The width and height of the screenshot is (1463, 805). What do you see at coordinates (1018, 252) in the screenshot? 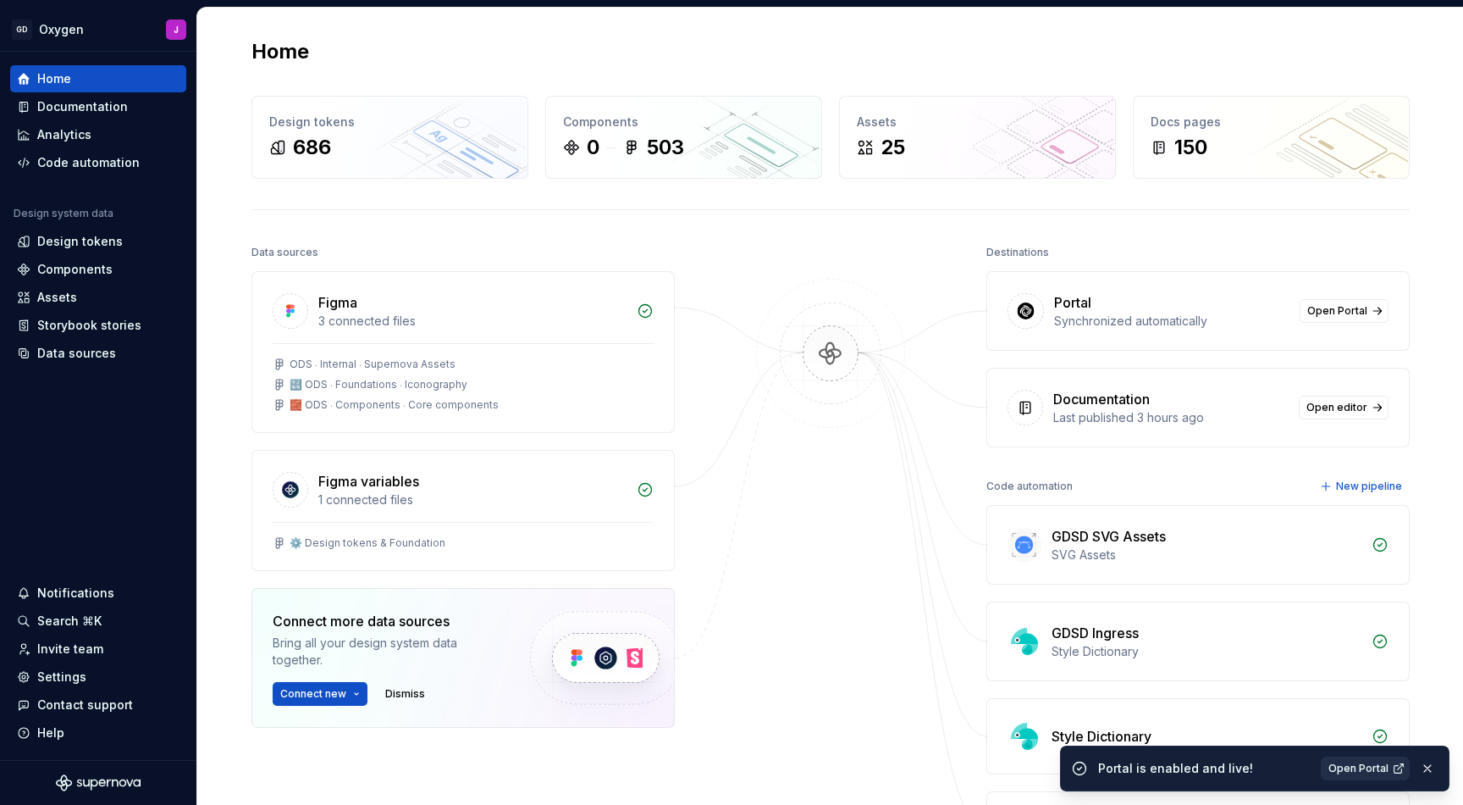
I see `div: Destinations` at bounding box center [1018, 252].